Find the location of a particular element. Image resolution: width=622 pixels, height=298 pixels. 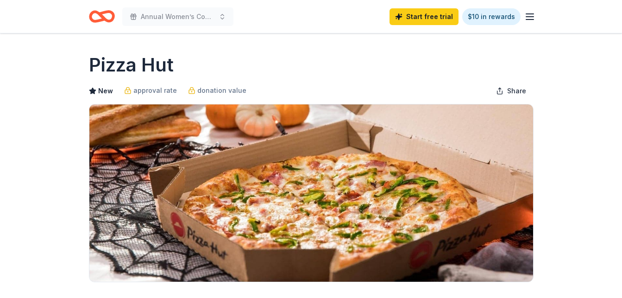

a: approval rate is located at coordinates (151, 90).